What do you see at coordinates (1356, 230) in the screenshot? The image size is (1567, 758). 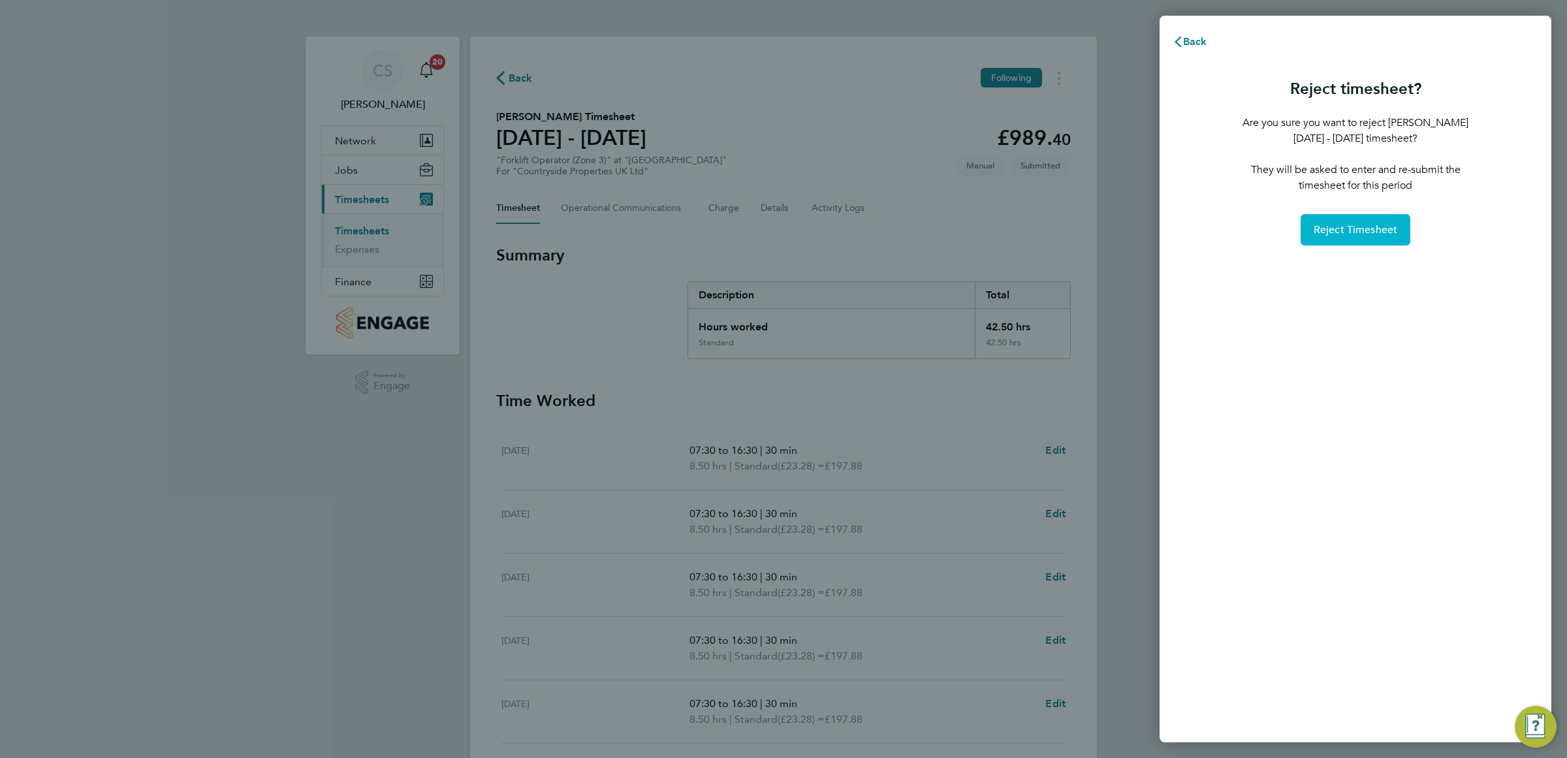 I see `span: Reject Timesheet` at bounding box center [1356, 230].